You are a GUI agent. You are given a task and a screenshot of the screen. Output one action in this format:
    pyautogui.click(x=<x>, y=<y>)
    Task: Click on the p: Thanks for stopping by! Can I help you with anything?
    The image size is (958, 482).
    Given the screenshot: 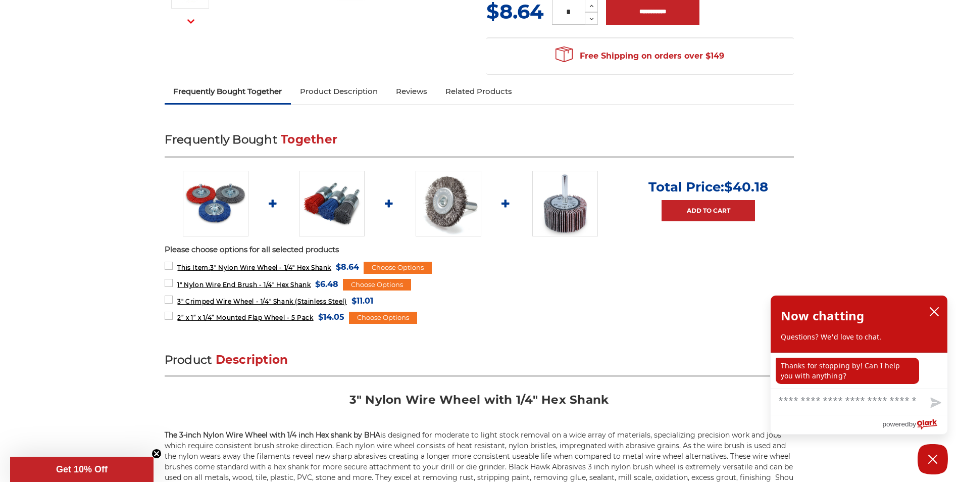 What is the action you would take?
    pyautogui.click(x=848, y=371)
    